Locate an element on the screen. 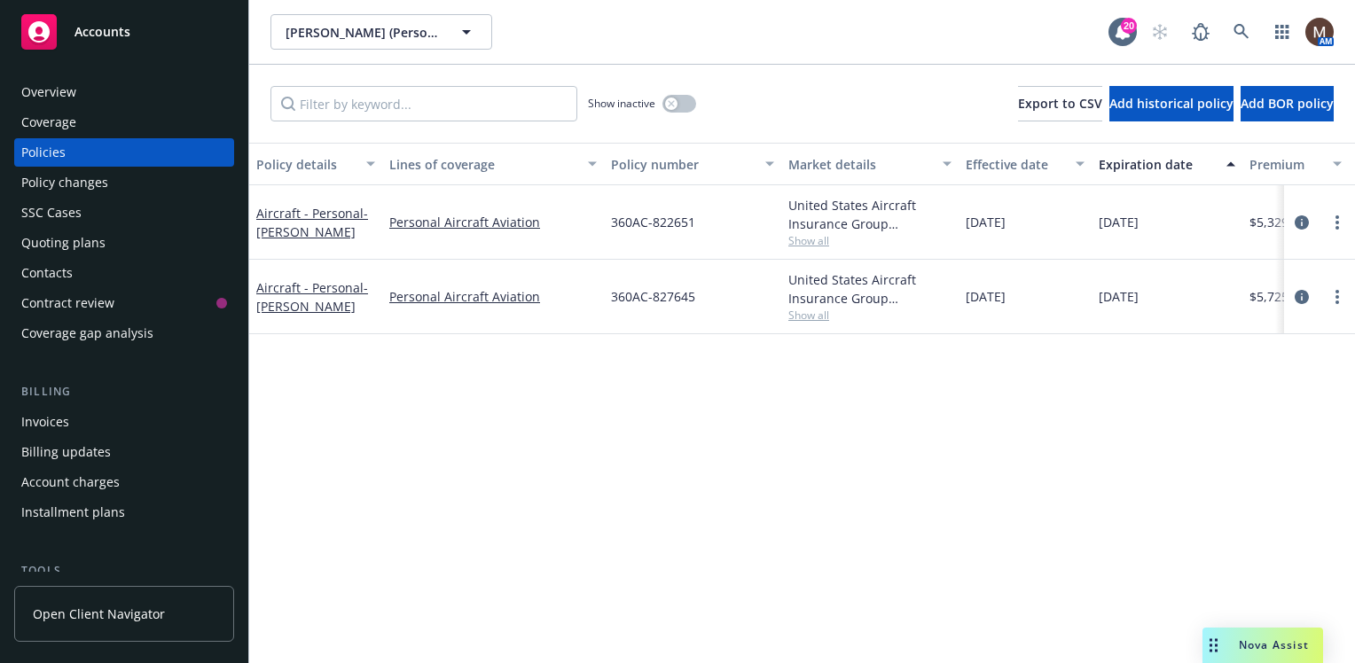  a: Quoting plans is located at coordinates (124, 243).